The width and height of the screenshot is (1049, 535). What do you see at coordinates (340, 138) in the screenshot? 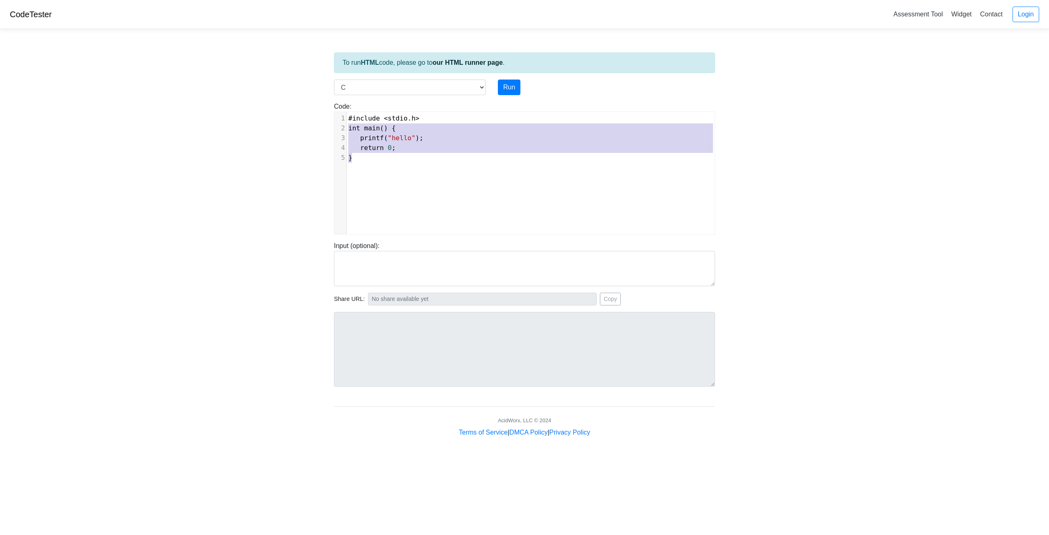
I see `div: 3` at bounding box center [340, 138].